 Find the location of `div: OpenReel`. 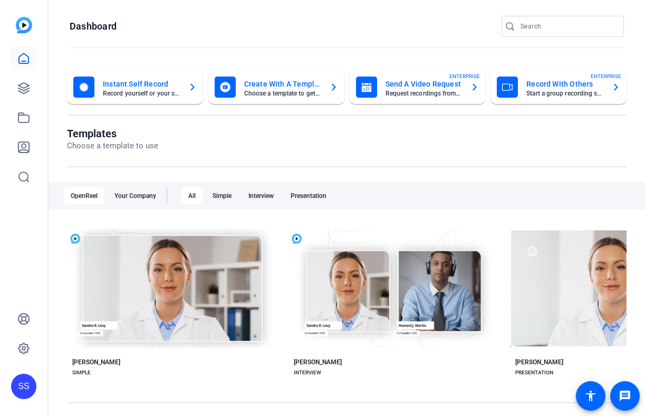

div: OpenReel is located at coordinates (84, 196).